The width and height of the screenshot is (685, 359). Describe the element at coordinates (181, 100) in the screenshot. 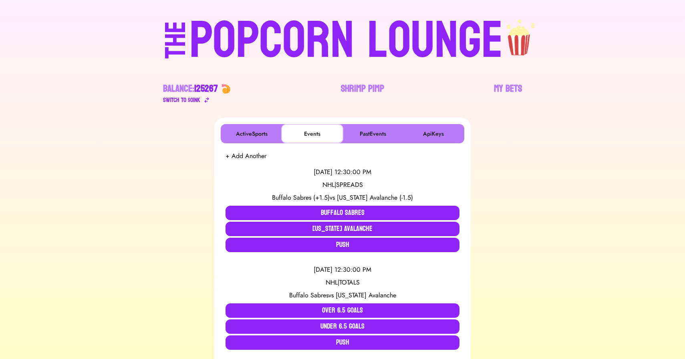

I see `div: Switch to $ OINK` at that location.